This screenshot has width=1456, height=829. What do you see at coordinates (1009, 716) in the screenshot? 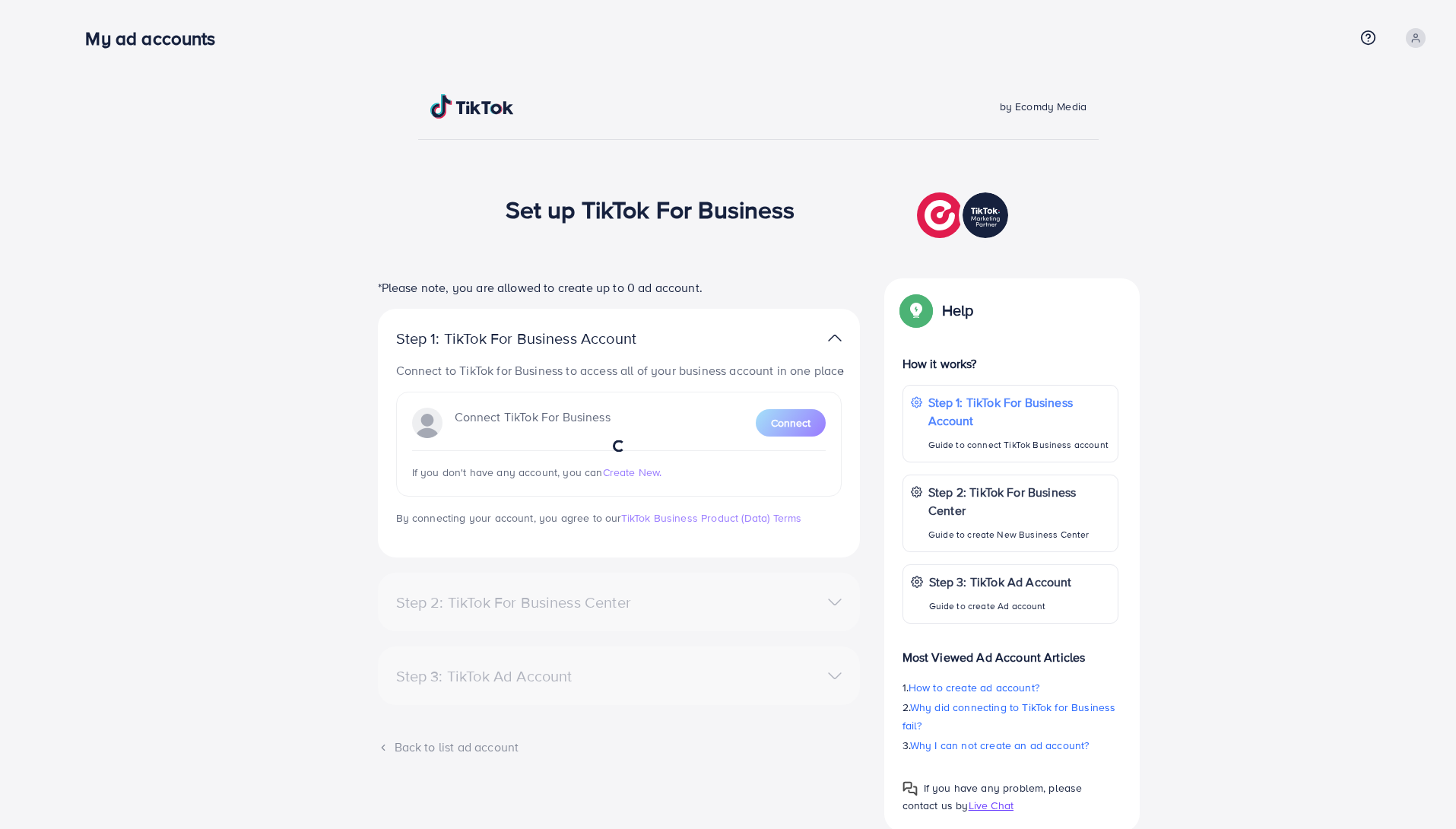
I see `span: Why did connecting to TikTok for Business fail?` at bounding box center [1009, 716].